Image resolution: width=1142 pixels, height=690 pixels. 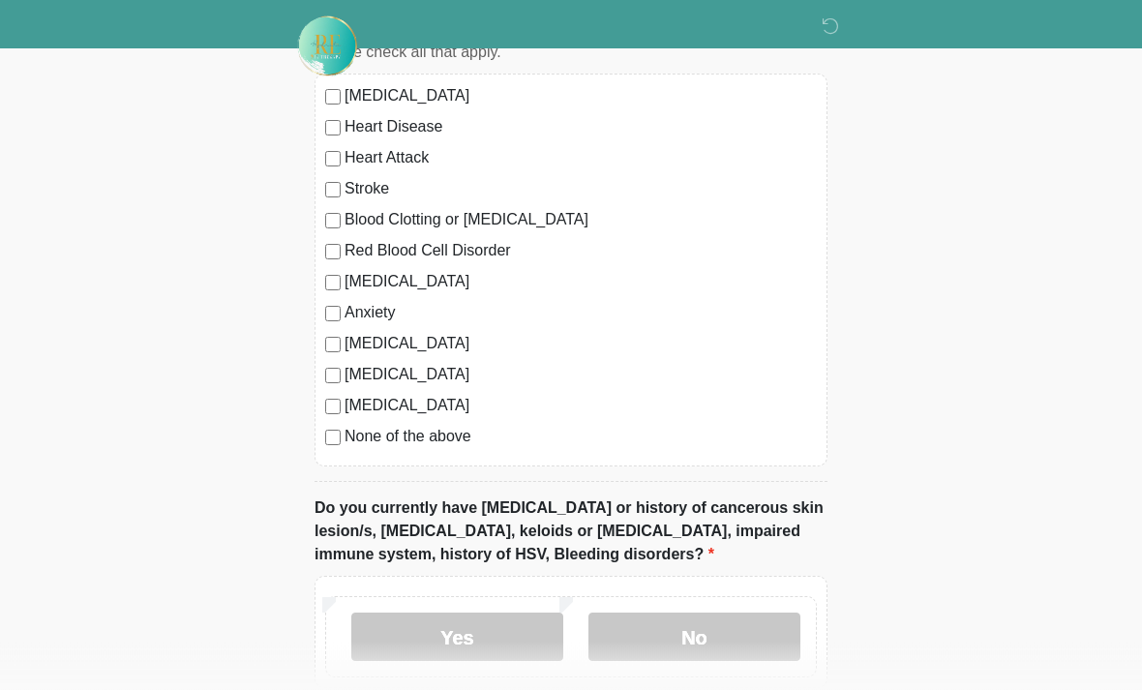 I want to click on input: Anxiety, so click(x=333, y=314).